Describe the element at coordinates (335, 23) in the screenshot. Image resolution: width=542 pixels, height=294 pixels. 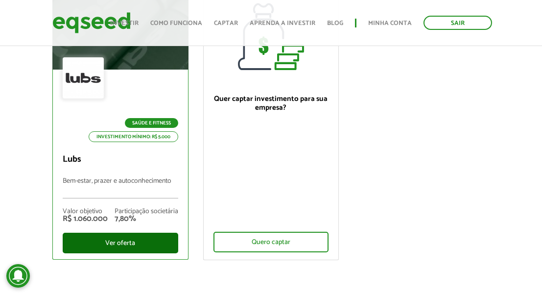
I see `a: Blog` at that location.